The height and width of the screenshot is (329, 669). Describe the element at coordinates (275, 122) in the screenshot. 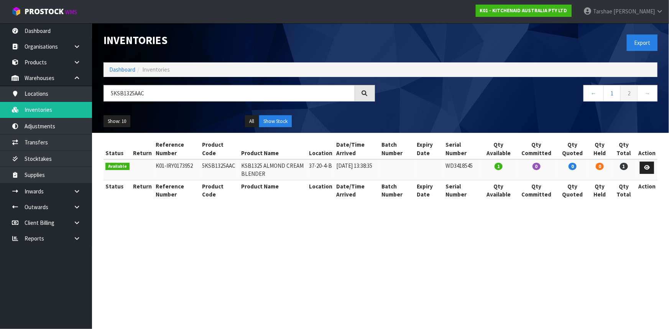

I see `button: Show Stock` at that location.